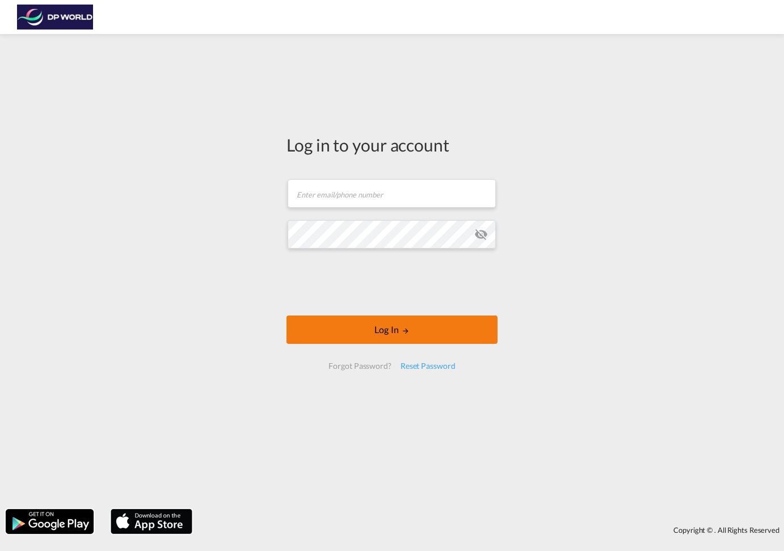  Describe the element at coordinates (491, 530) in the screenshot. I see `div: Copyright © . All Rights Reserved` at that location.